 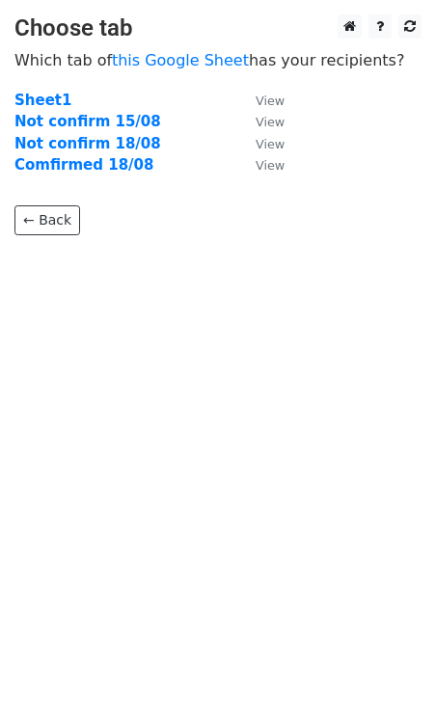 What do you see at coordinates (180, 60) in the screenshot?
I see `a: this Google Sheet` at bounding box center [180, 60].